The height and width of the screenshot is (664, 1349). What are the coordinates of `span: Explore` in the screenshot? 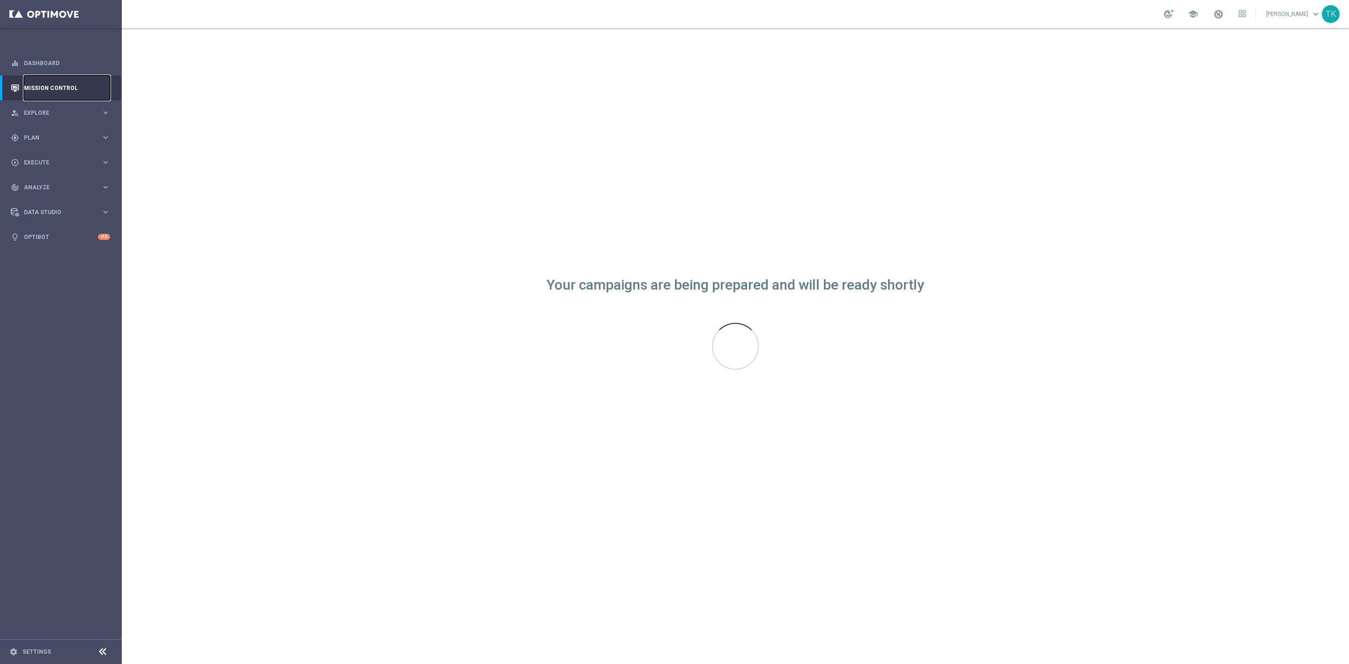 It's located at (62, 113).